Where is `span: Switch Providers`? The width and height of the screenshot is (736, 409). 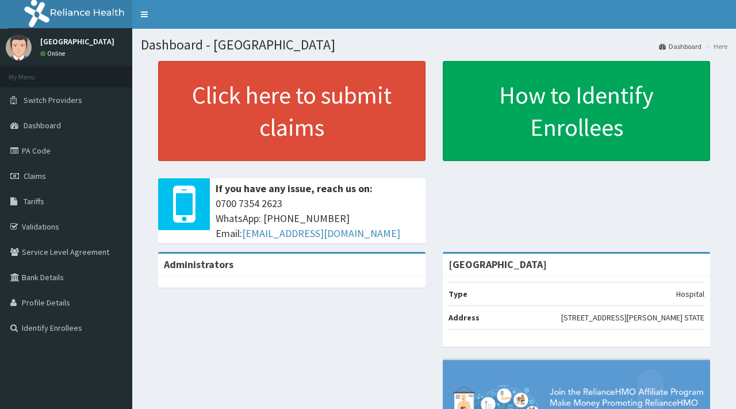
span: Switch Providers is located at coordinates (53, 100).